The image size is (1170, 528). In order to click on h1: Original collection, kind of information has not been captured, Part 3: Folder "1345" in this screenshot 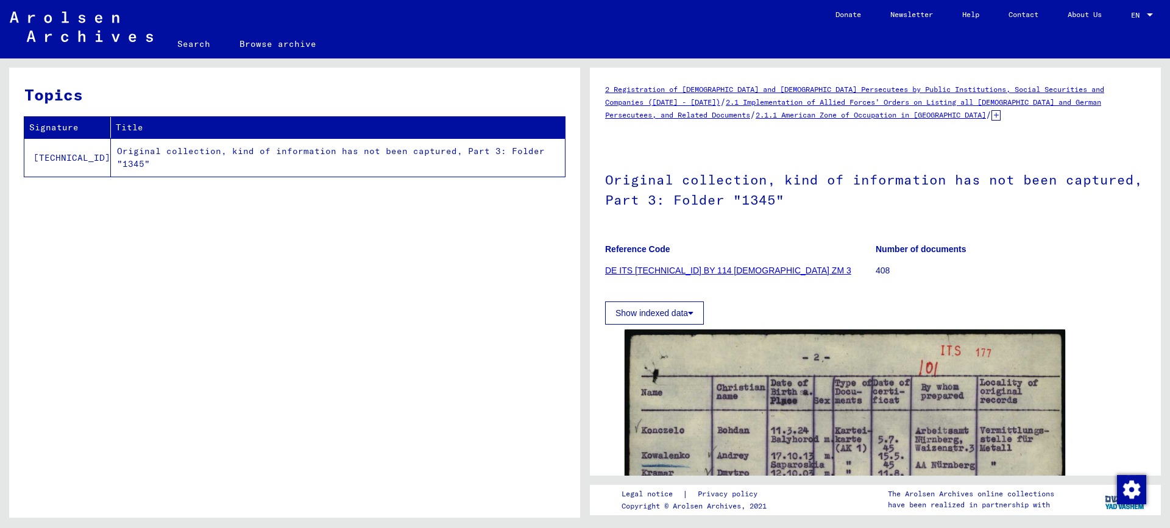, I will do `click(875, 188)`.